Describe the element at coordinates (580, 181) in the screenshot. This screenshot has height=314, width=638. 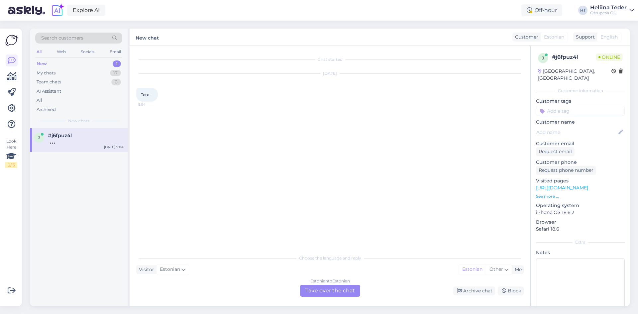
I see `p: Visited pages` at that location.